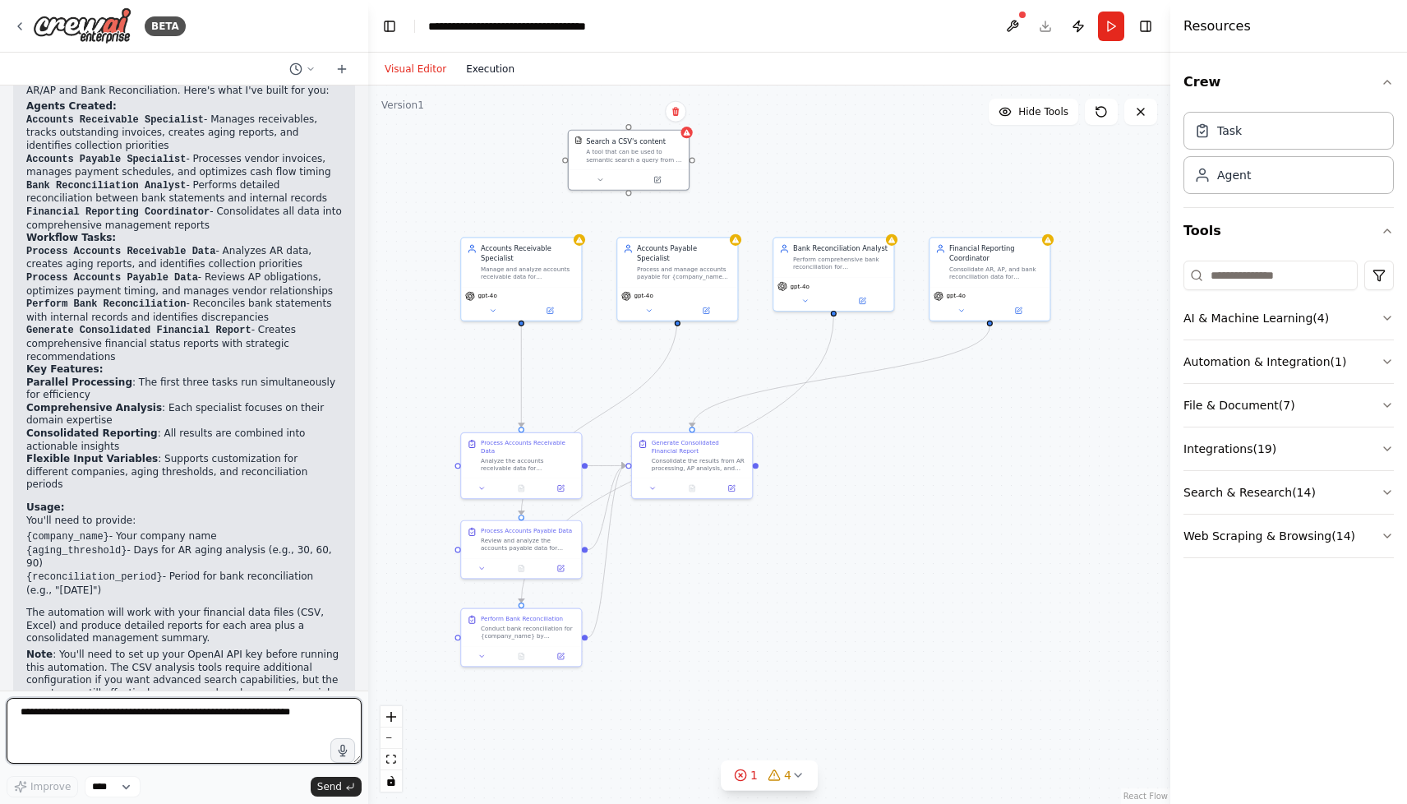 The height and width of the screenshot is (804, 1407). Describe the element at coordinates (521, 279) in the screenshot. I see `div: Accounts Receivable SpecialistManage and analyze accounts receivable data for {company_name}, inc...` at that location.